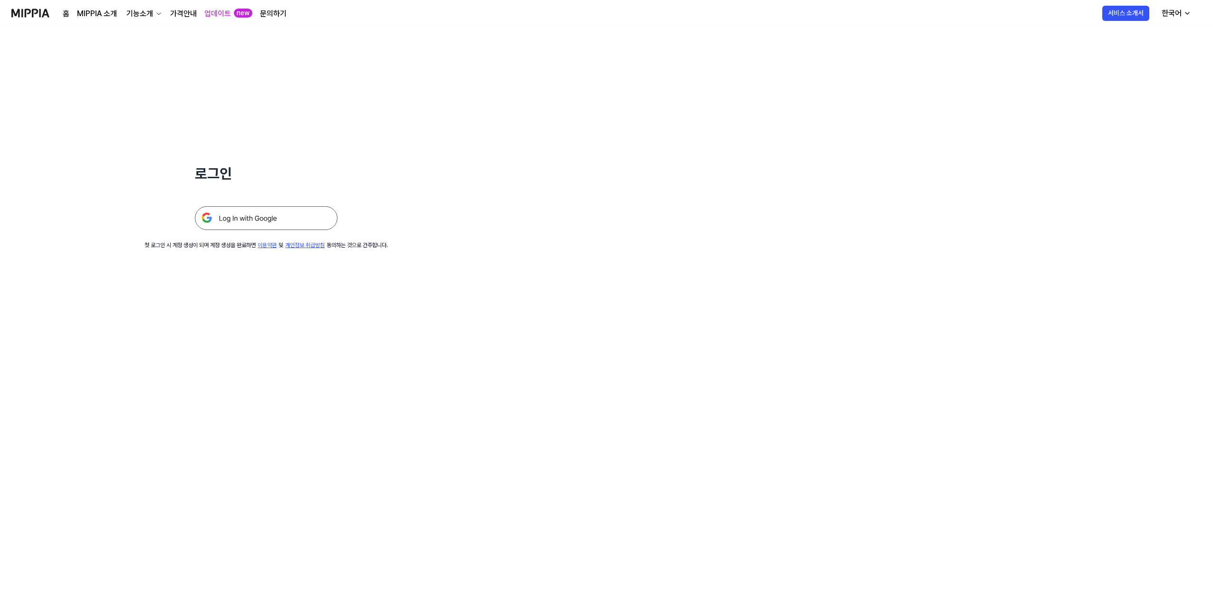 This screenshot has width=1213, height=604. I want to click on img: 구글 로그인 버튼, so click(266, 218).